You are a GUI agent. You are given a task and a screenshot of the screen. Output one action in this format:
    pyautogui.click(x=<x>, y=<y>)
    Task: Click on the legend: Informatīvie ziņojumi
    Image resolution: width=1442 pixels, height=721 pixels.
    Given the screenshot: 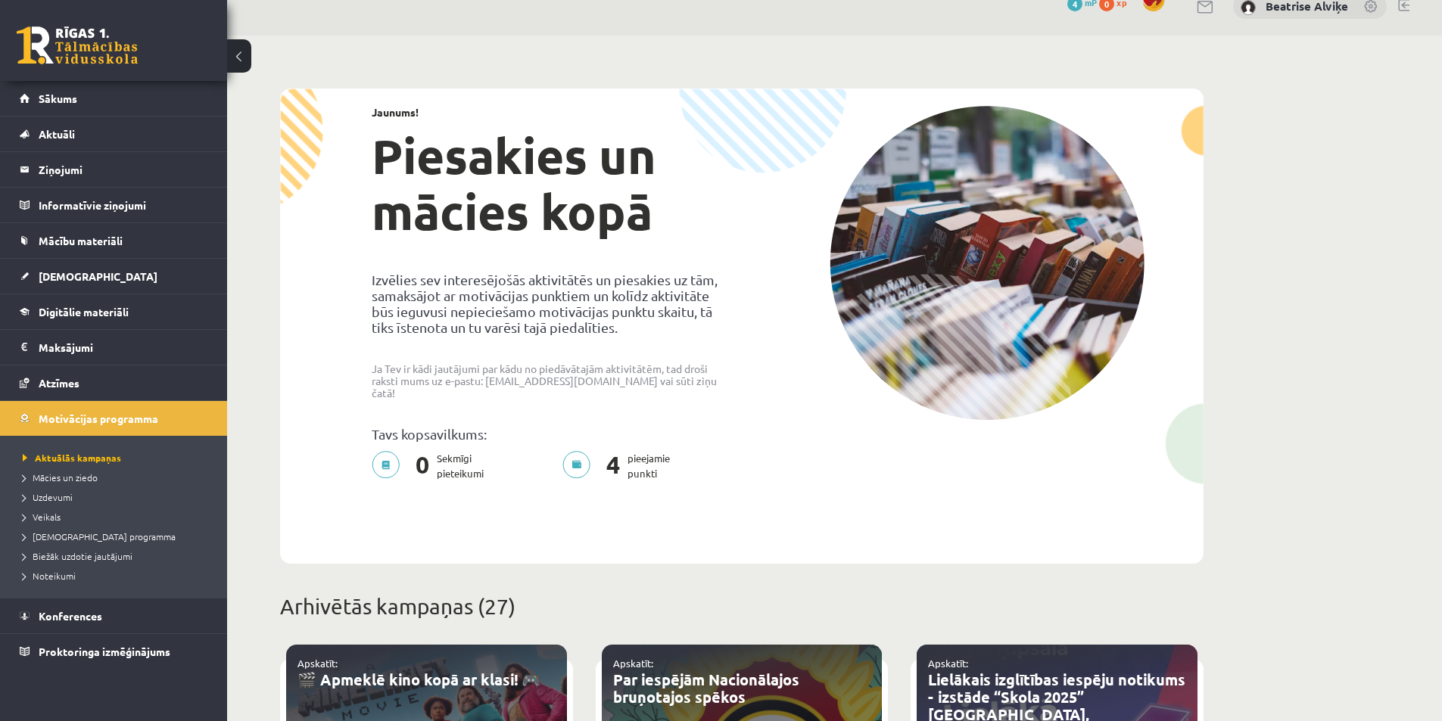 What is the action you would take?
    pyautogui.click(x=123, y=205)
    